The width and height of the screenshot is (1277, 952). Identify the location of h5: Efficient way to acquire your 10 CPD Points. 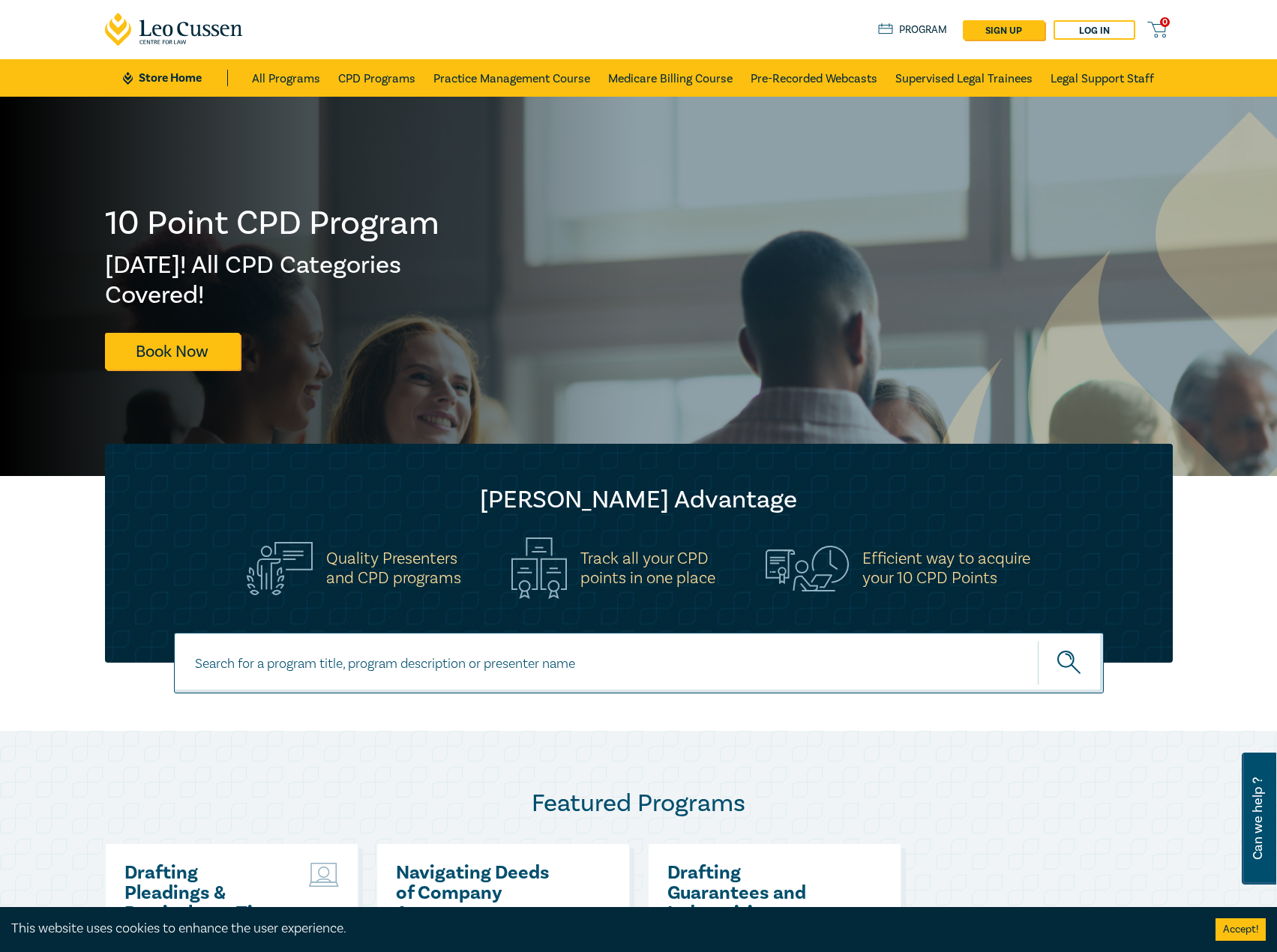
(946, 568).